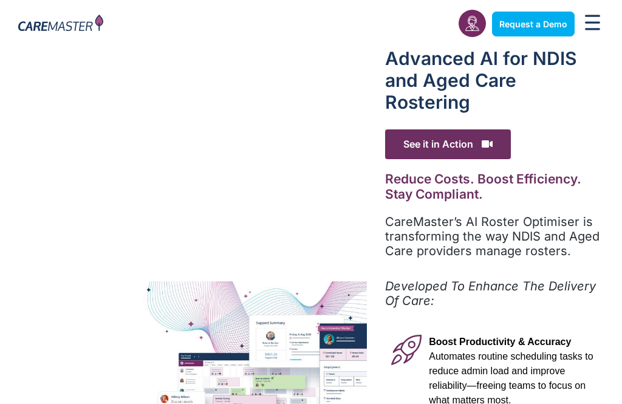 The height and width of the screenshot is (404, 622). Describe the element at coordinates (495, 80) in the screenshot. I see `h1: Advanced Al for NDIS and Aged Care Rostering` at that location.